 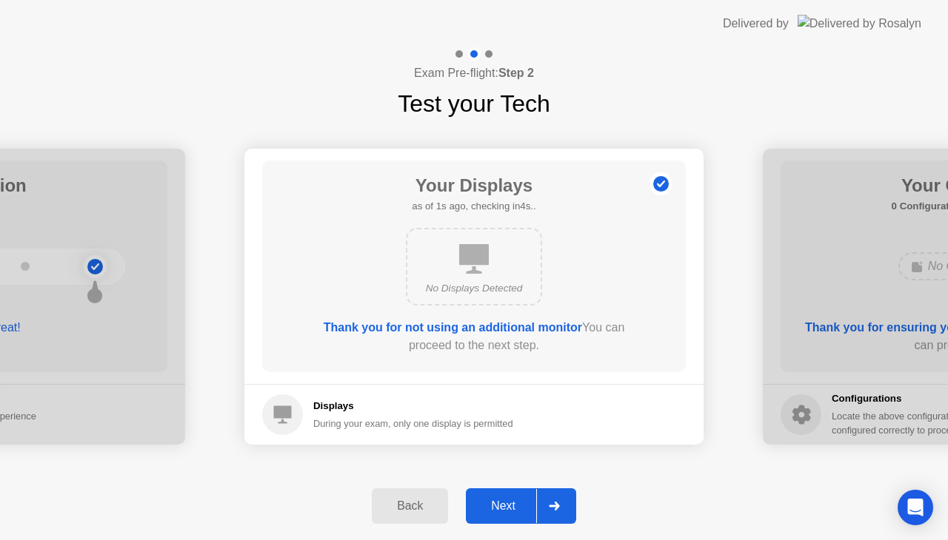 What do you see at coordinates (915, 508) in the screenshot?
I see `div: Open Intercom Messenger` at bounding box center [915, 508].